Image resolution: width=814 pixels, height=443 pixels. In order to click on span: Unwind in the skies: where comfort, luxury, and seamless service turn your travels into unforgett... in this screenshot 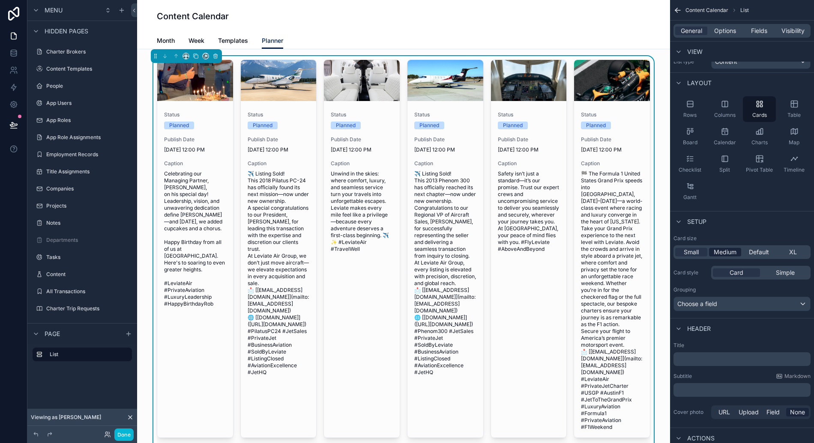, I will do `click(362, 212)`.